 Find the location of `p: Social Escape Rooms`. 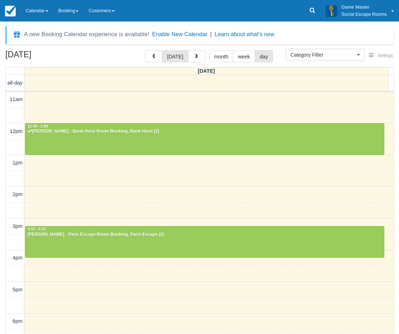

p: Social Escape Rooms is located at coordinates (364, 14).